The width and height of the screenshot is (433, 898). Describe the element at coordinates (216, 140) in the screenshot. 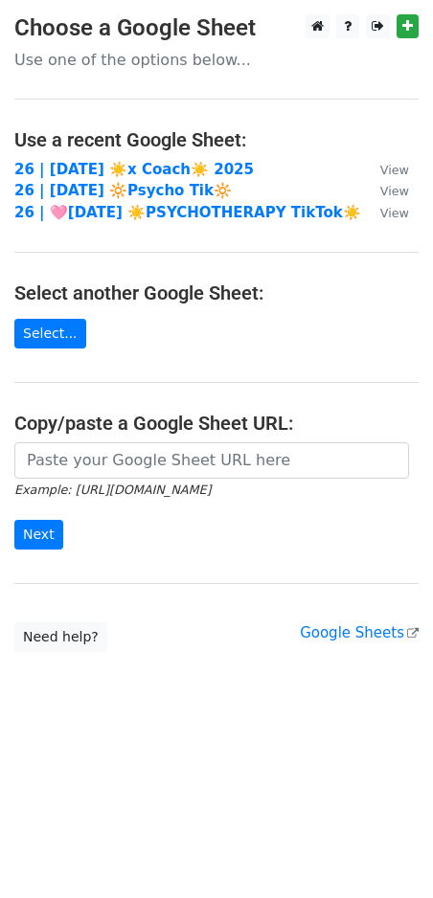

I see `h4: Use a recent Google Sheet:` at that location.